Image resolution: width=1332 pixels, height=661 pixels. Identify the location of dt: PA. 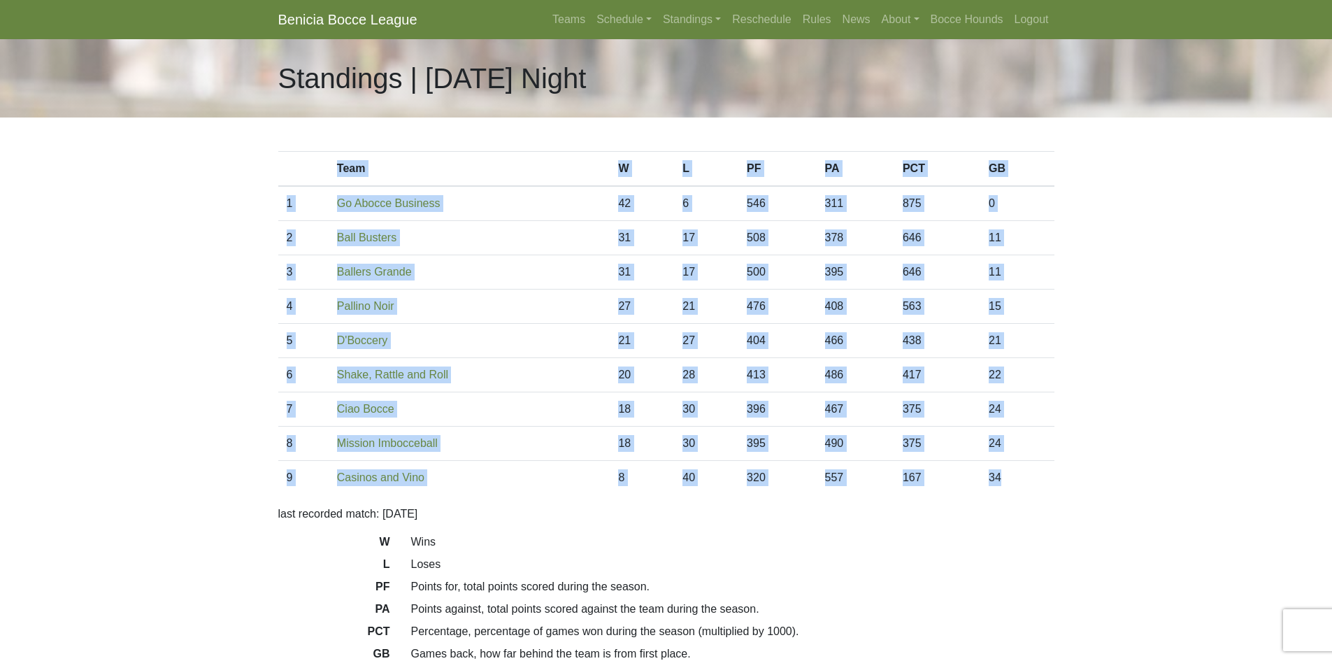
(334, 612).